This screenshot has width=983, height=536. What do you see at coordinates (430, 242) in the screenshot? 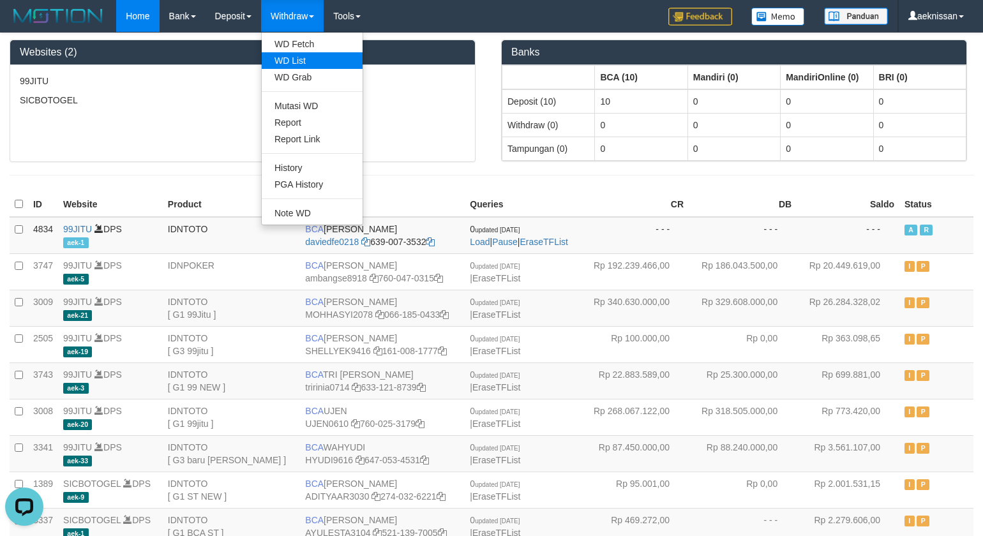
I see `a: Copy 6390073532 to clipboard` at bounding box center [430, 242].